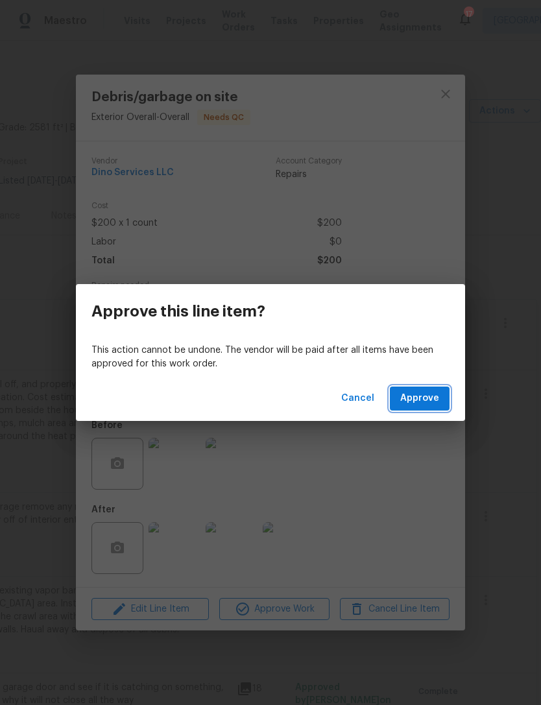 The height and width of the screenshot is (705, 541). Describe the element at coordinates (419, 398) in the screenshot. I see `button: Approve` at that location.